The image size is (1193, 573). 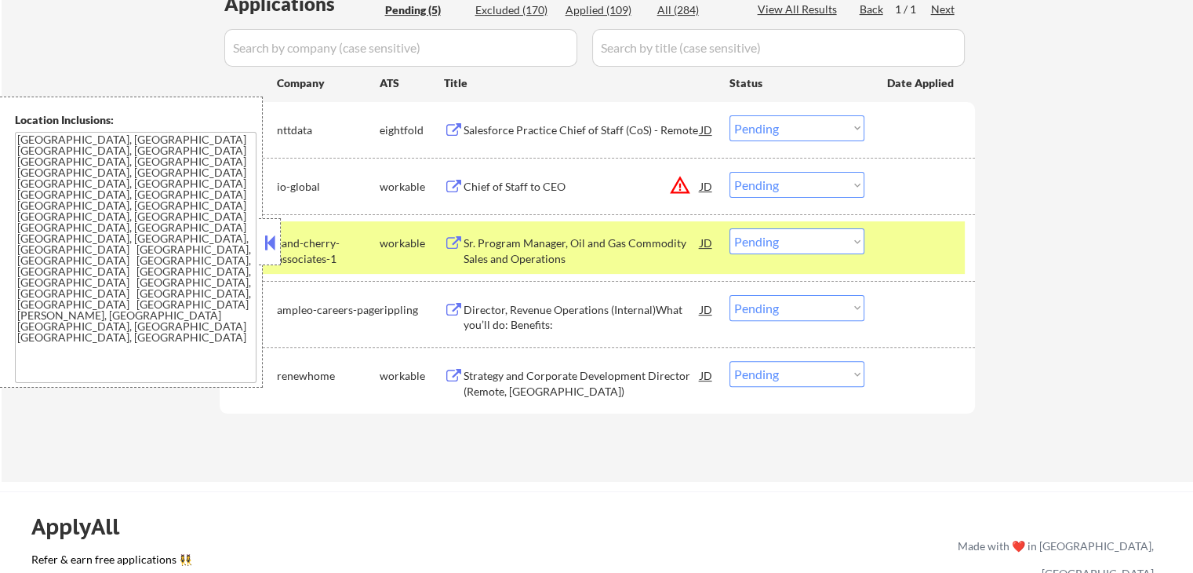 What do you see at coordinates (582, 130) in the screenshot?
I see `div: Salesforce Practice Chief of Staff (CoS) - Remote` at bounding box center [582, 130].